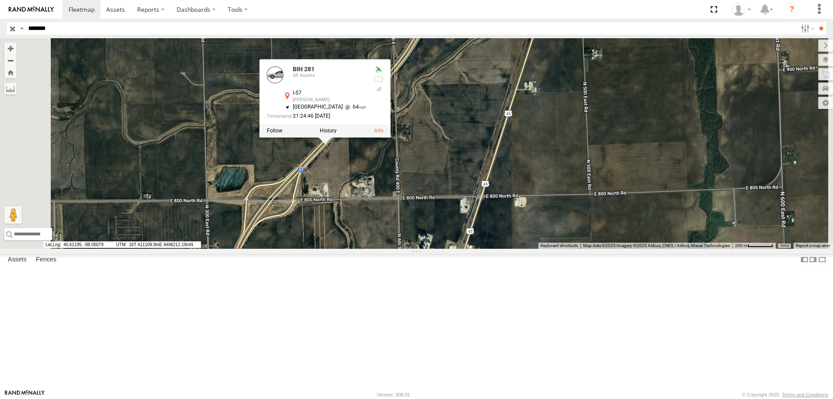  Describe the element at coordinates (13, 215) in the screenshot. I see `button: Drag Pegman onto the map to open Street View` at that location.